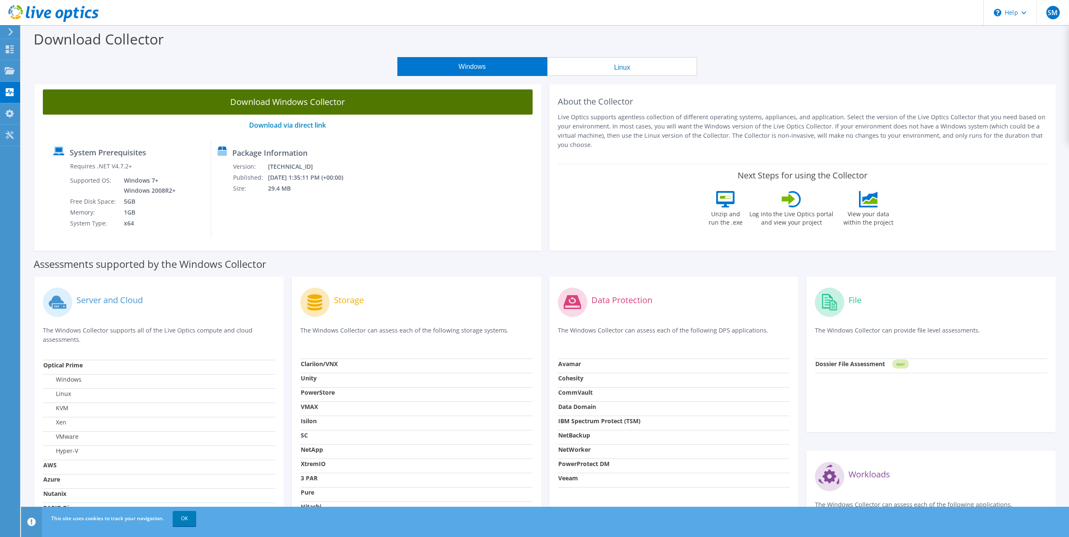  I want to click on strong: NetWorker, so click(574, 449).